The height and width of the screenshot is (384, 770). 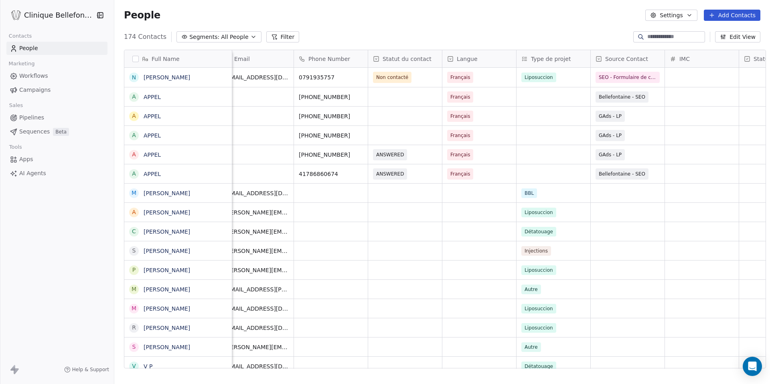 What do you see at coordinates (32, 173) in the screenshot?
I see `span: AI Agents` at bounding box center [32, 173].